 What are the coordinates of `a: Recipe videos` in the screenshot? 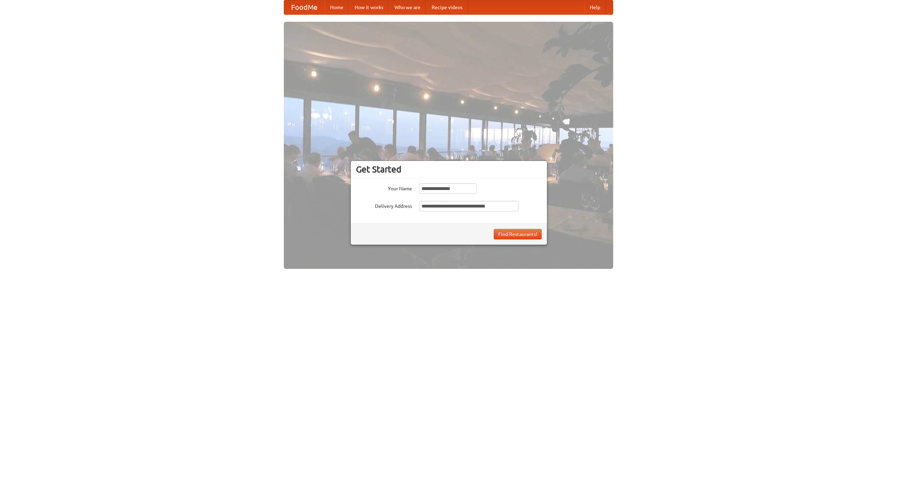 It's located at (447, 7).